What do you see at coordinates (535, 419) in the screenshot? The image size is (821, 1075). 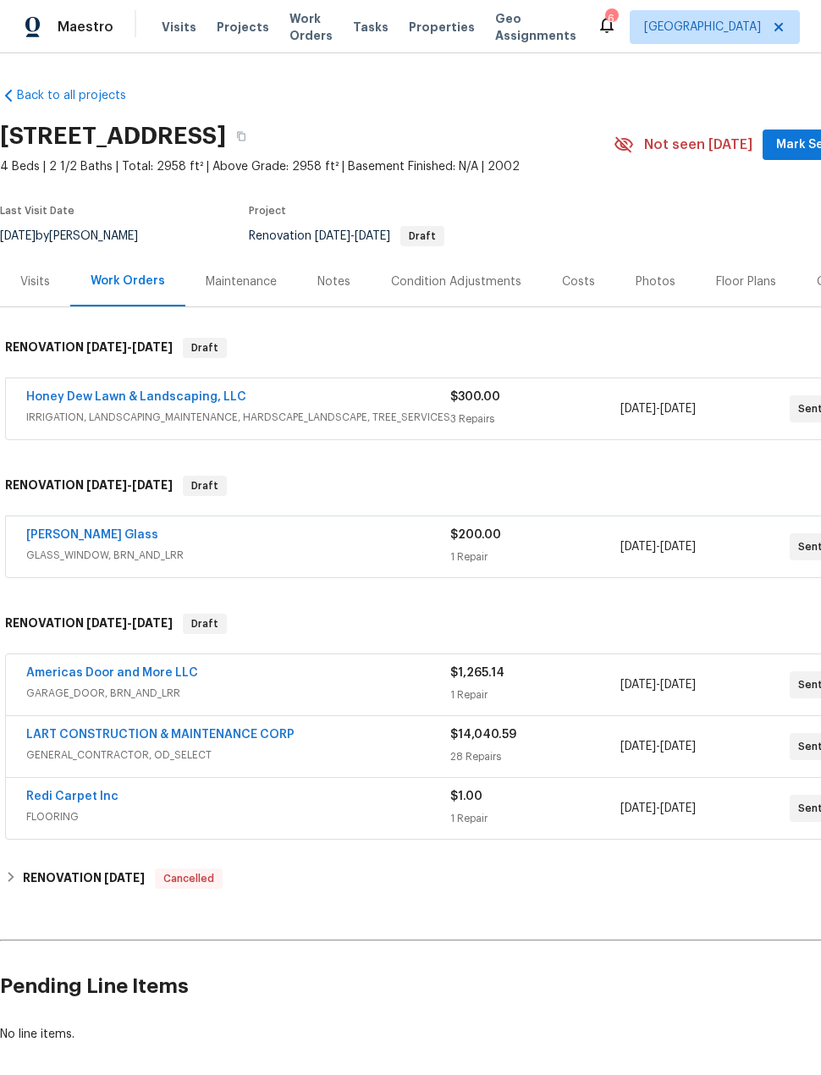 I see `div: 3 Repairs` at bounding box center [535, 419].